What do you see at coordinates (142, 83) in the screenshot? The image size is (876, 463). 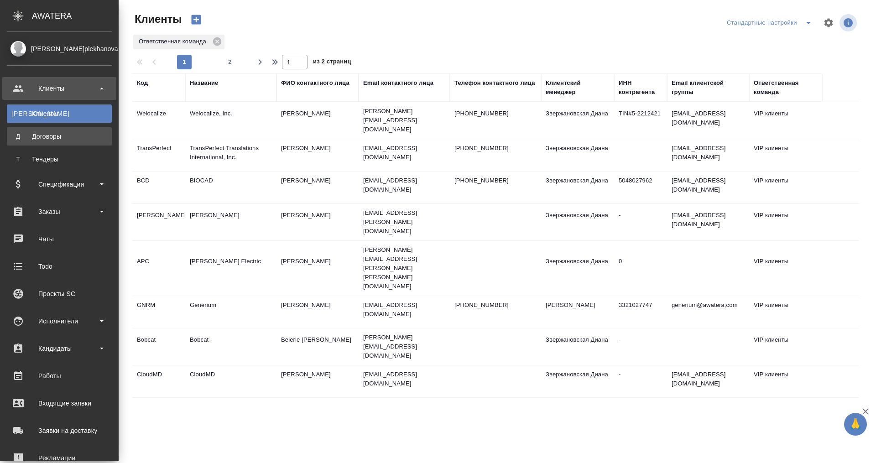 I see `div: Код` at bounding box center [142, 83].